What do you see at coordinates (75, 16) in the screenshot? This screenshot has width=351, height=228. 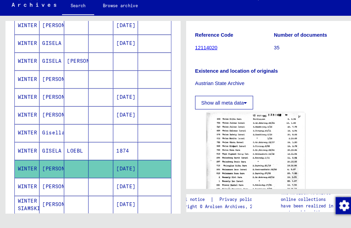 I see `a: Search` at bounding box center [75, 16].